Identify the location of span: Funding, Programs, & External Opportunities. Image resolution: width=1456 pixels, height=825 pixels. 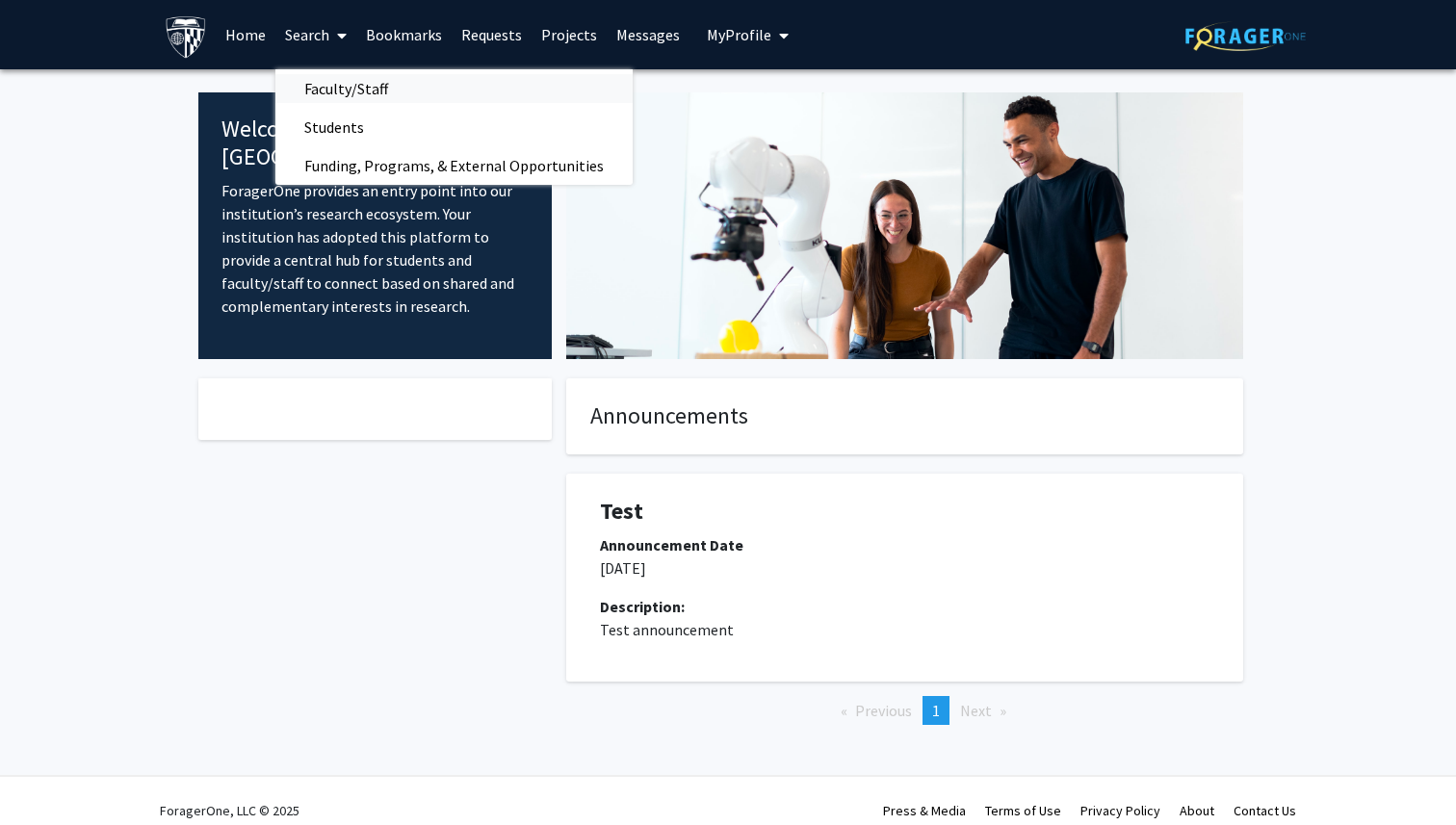
(454, 165).